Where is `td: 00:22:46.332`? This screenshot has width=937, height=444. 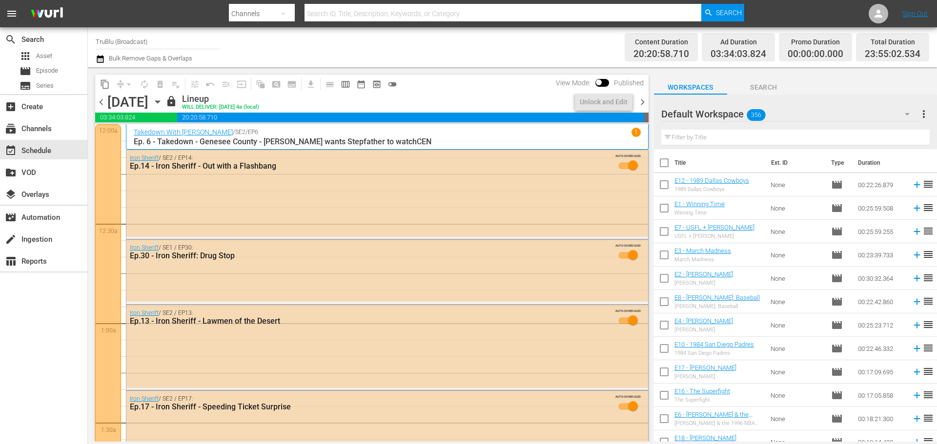
td: 00:22:46.332 is located at coordinates (880, 349).